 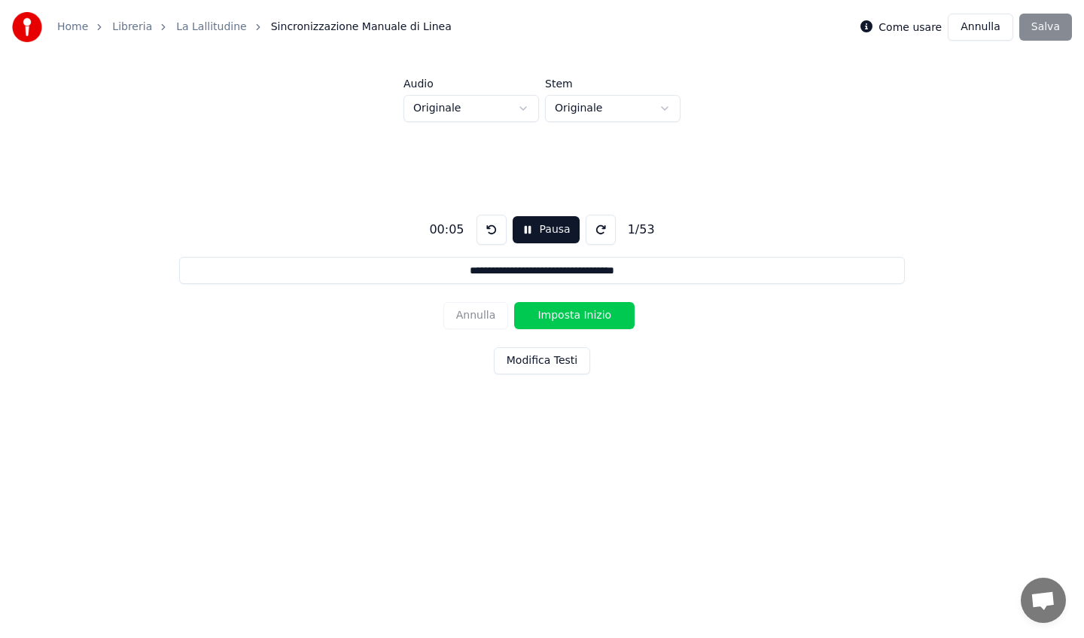 What do you see at coordinates (212, 27) in the screenshot?
I see `a: La Lallitudine` at bounding box center [212, 27].